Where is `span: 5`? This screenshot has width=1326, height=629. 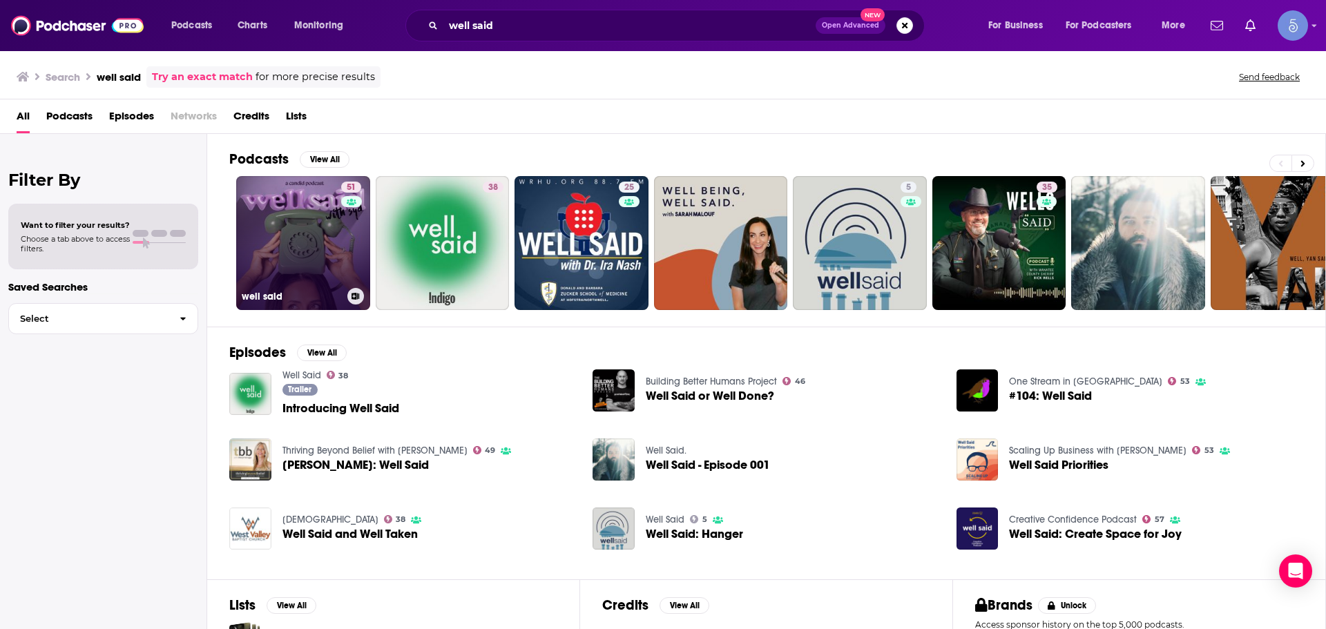 span: 5 is located at coordinates (704, 519).